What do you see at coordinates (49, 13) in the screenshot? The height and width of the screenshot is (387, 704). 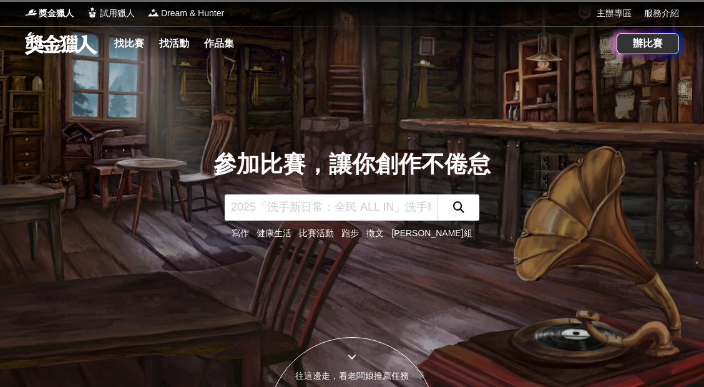 I see `a: Logo獎金獵人` at bounding box center [49, 13].